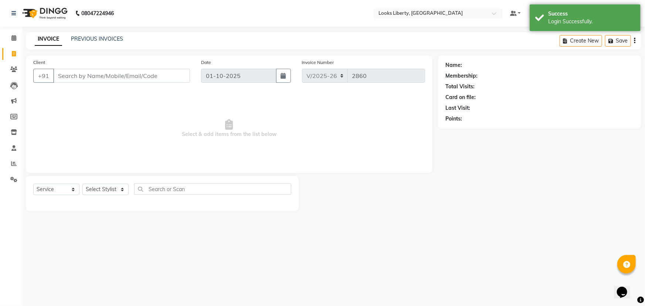  I want to click on label: Invoice Number, so click(318, 63).